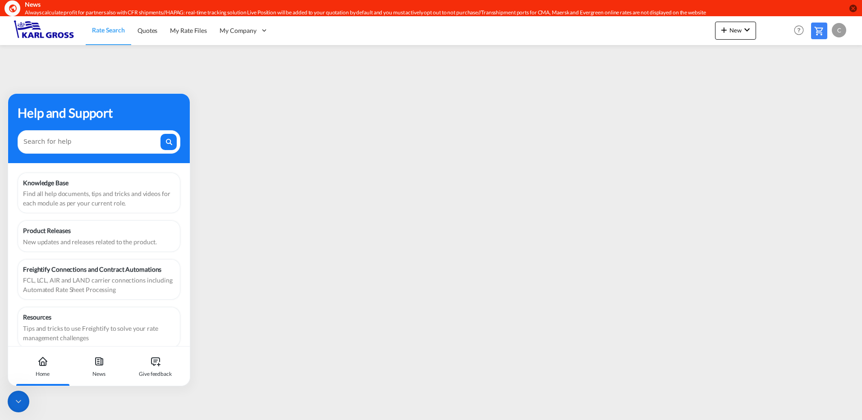 The height and width of the screenshot is (420, 862). I want to click on div: My Company, so click(244, 30).